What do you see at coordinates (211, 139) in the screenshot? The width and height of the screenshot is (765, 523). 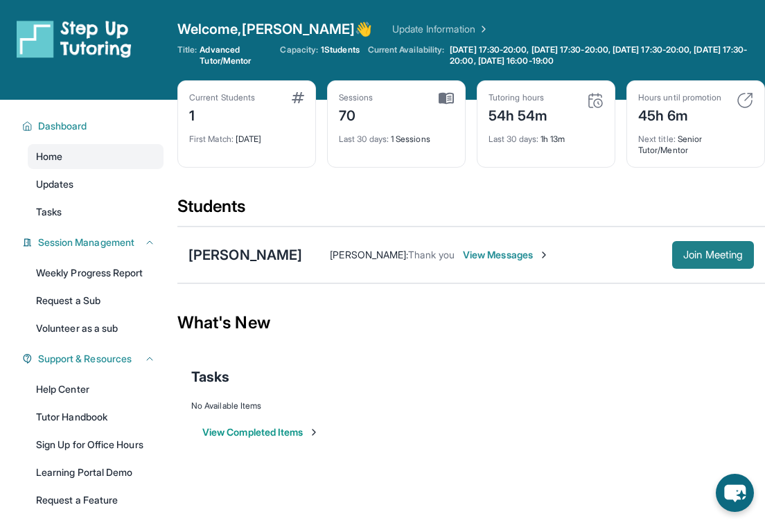 I see `span: First Match :` at bounding box center [211, 139].